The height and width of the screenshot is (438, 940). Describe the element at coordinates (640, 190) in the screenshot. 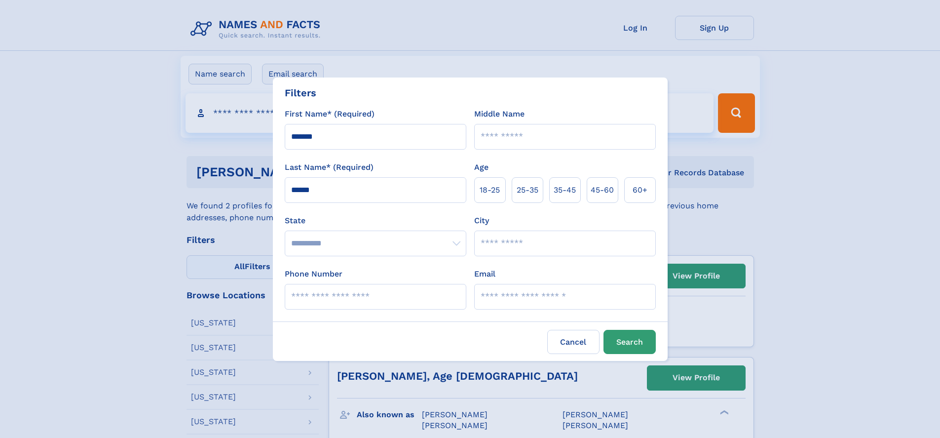

I see `span: 60+` at that location.